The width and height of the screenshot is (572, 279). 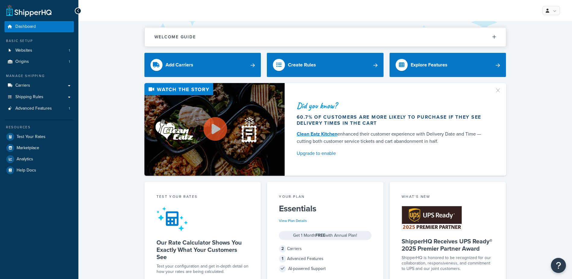 I want to click on button: Open Resource Center, so click(x=559, y=265).